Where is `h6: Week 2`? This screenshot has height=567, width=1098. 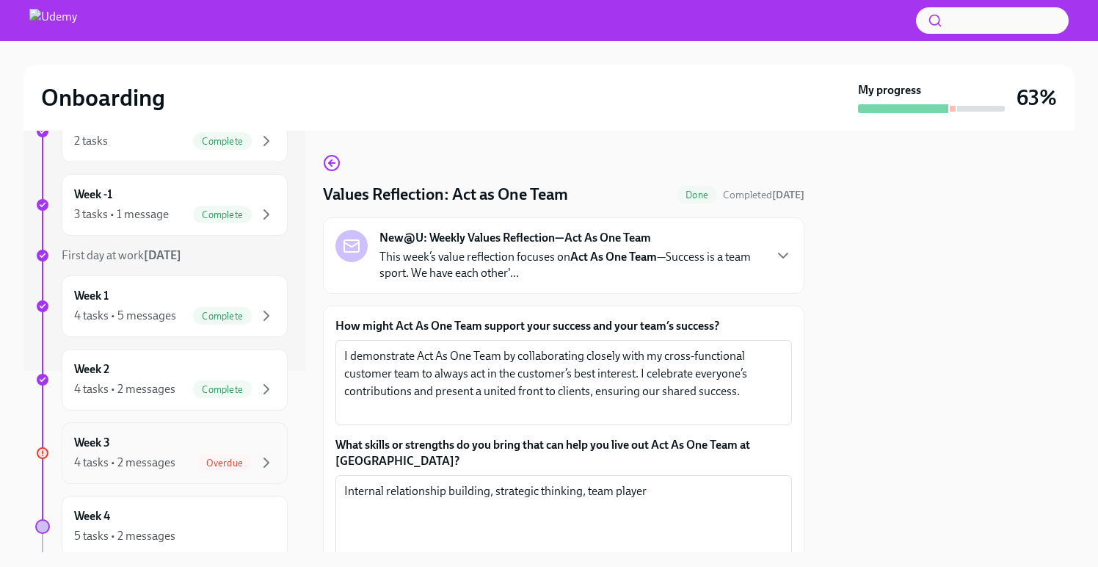
h6: Week 2 is located at coordinates (92, 369).